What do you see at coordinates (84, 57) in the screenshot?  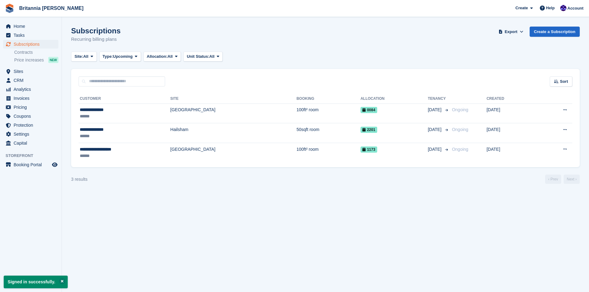 I see `button: Site: All` at bounding box center [84, 57].